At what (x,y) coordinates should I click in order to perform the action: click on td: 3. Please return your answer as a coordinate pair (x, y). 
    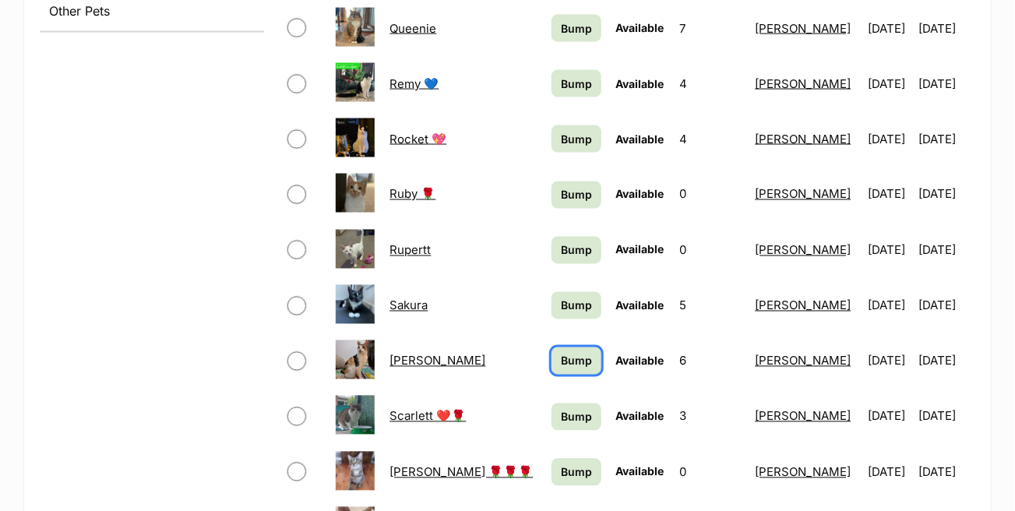
    Looking at the image, I should click on (710, 416).